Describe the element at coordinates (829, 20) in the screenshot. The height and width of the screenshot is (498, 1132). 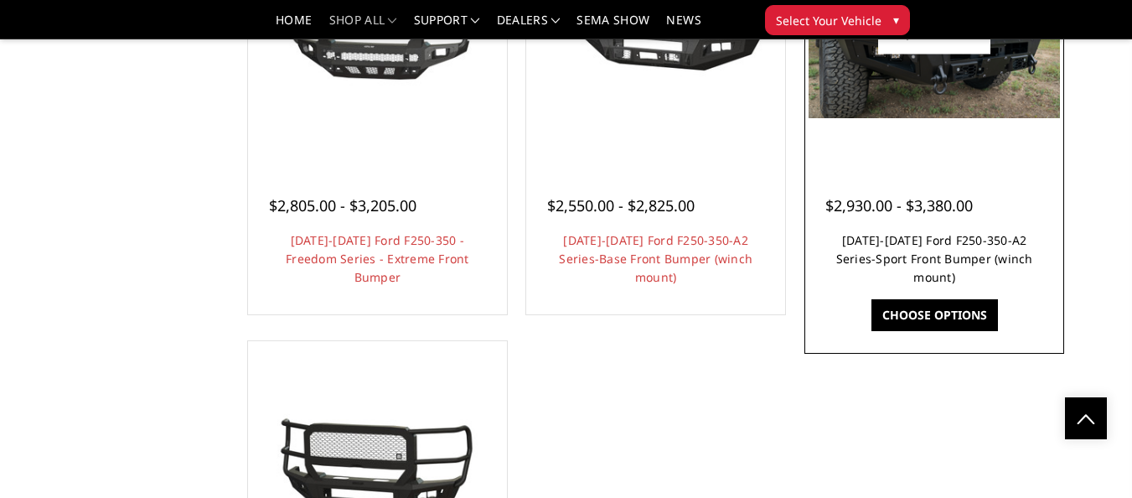
I see `span: Select Your Vehicle` at that location.